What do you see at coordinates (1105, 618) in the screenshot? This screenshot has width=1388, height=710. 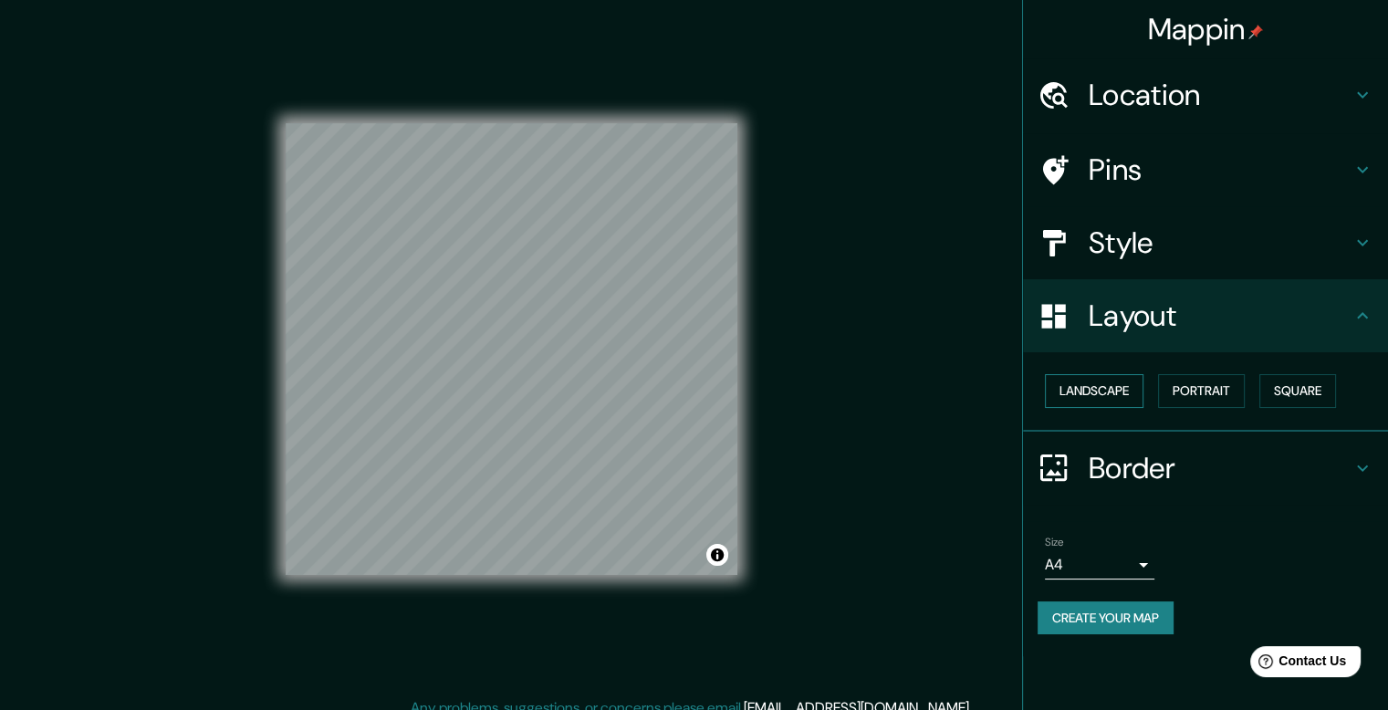 I see `button: Create your map` at bounding box center [1105, 618].